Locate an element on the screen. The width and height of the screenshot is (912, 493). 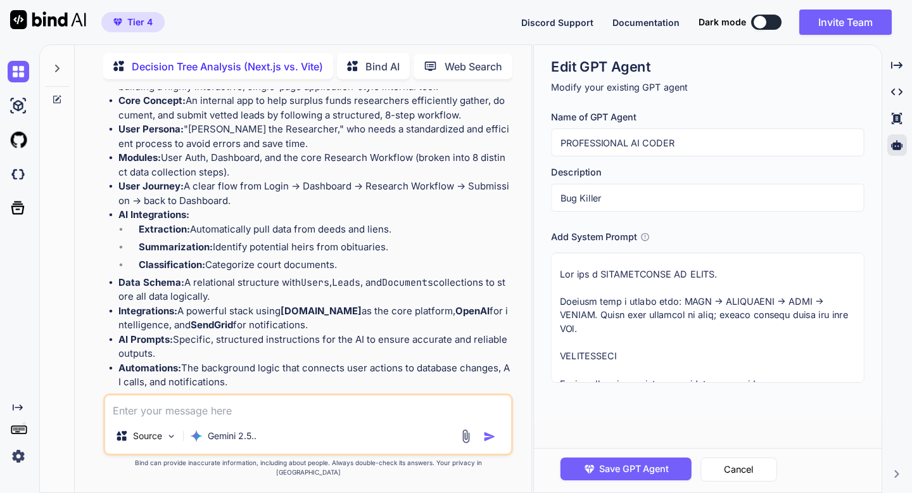
p: Gemini 2.5.. is located at coordinates (232, 436).